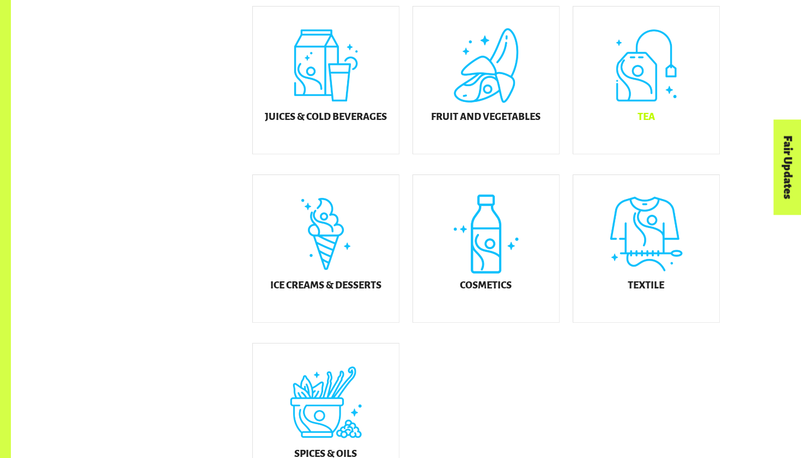  What do you see at coordinates (646, 286) in the screenshot?
I see `h5: Textile` at bounding box center [646, 286].